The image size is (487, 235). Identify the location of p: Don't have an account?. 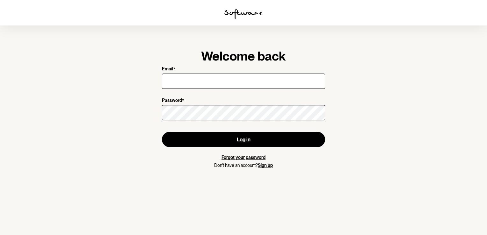
(244, 166).